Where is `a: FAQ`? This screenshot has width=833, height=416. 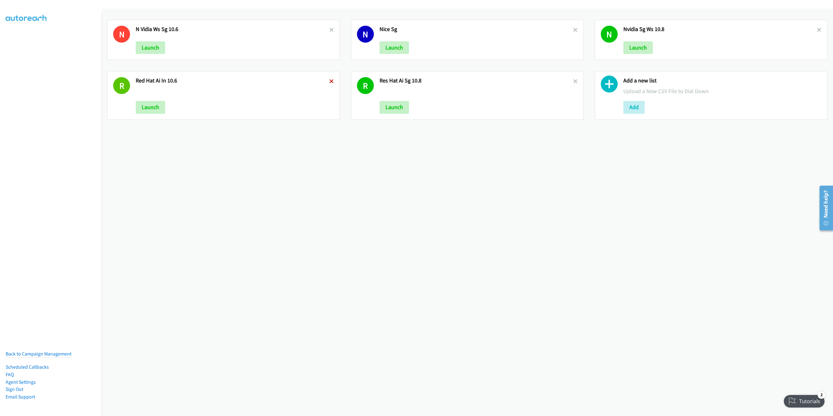
a: FAQ is located at coordinates (10, 374).